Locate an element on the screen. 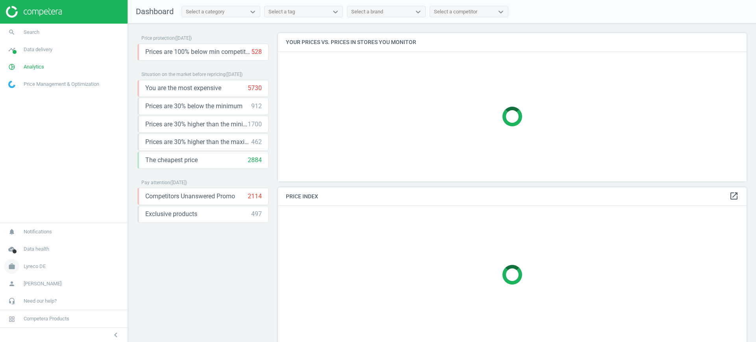 This screenshot has width=756, height=342. span: Need our help? is located at coordinates (40, 301).